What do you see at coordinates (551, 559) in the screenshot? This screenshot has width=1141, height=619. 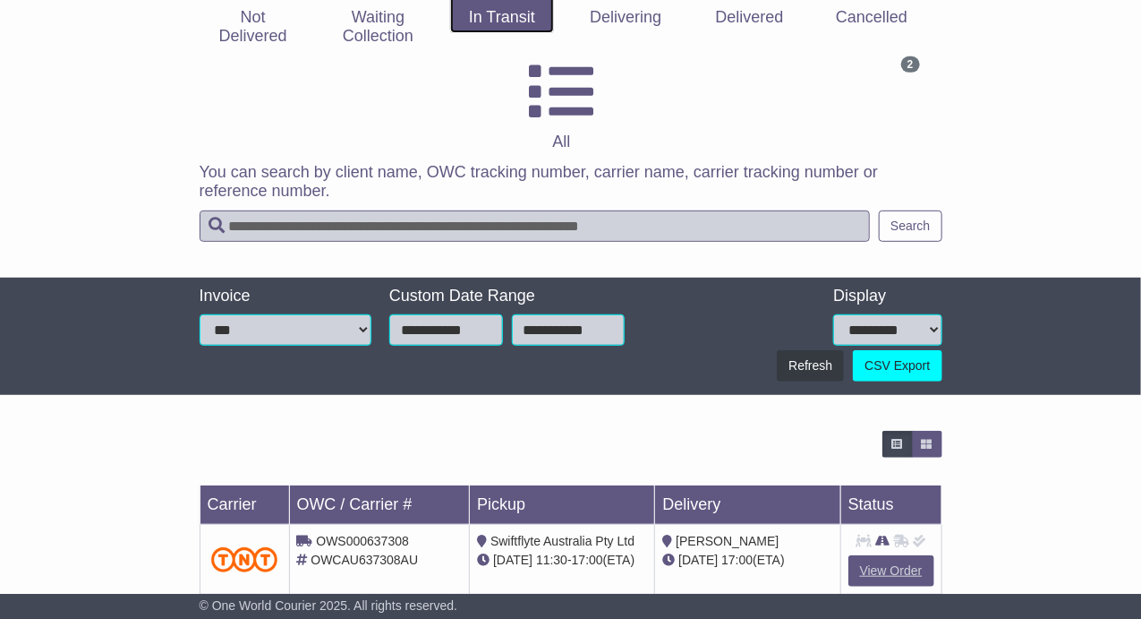 I see `span: 11:30` at bounding box center [551, 559].